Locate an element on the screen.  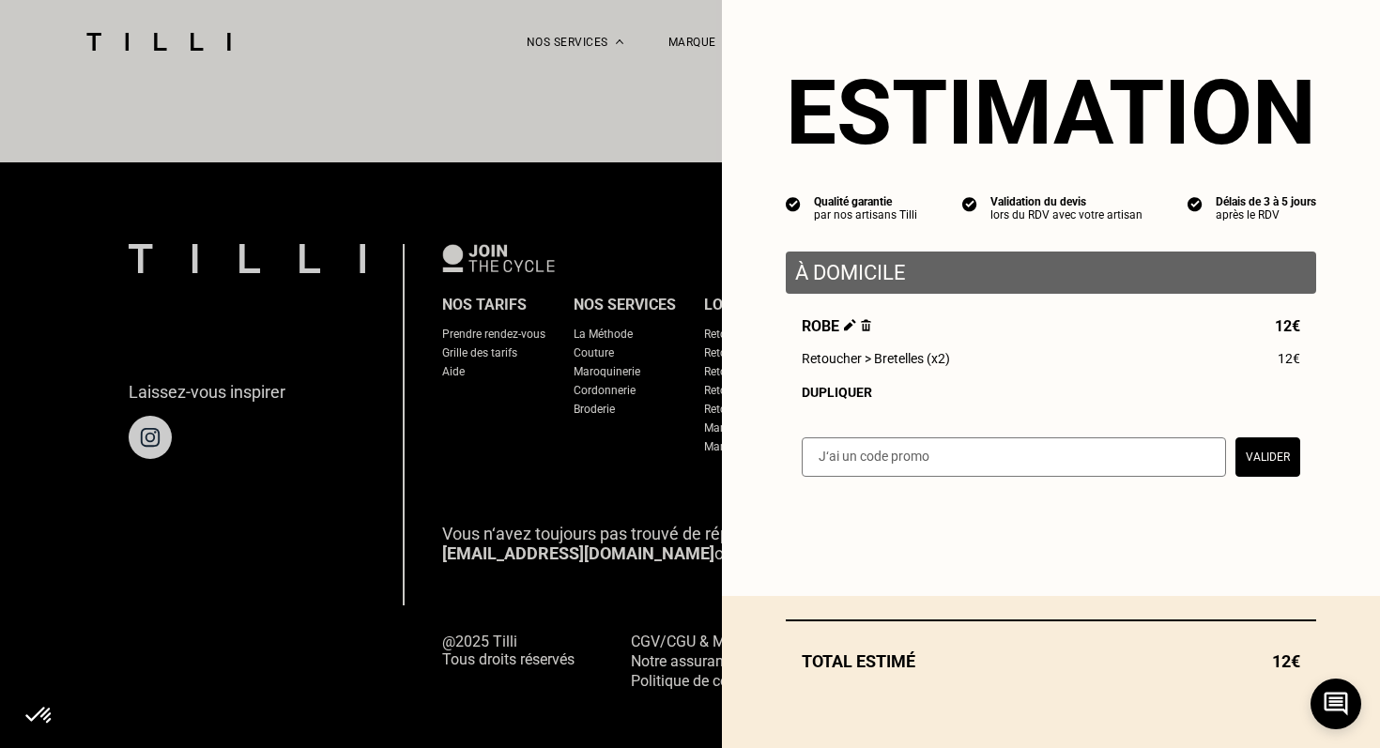
div: Délais de 3 à 5 jours is located at coordinates (1266, 202).